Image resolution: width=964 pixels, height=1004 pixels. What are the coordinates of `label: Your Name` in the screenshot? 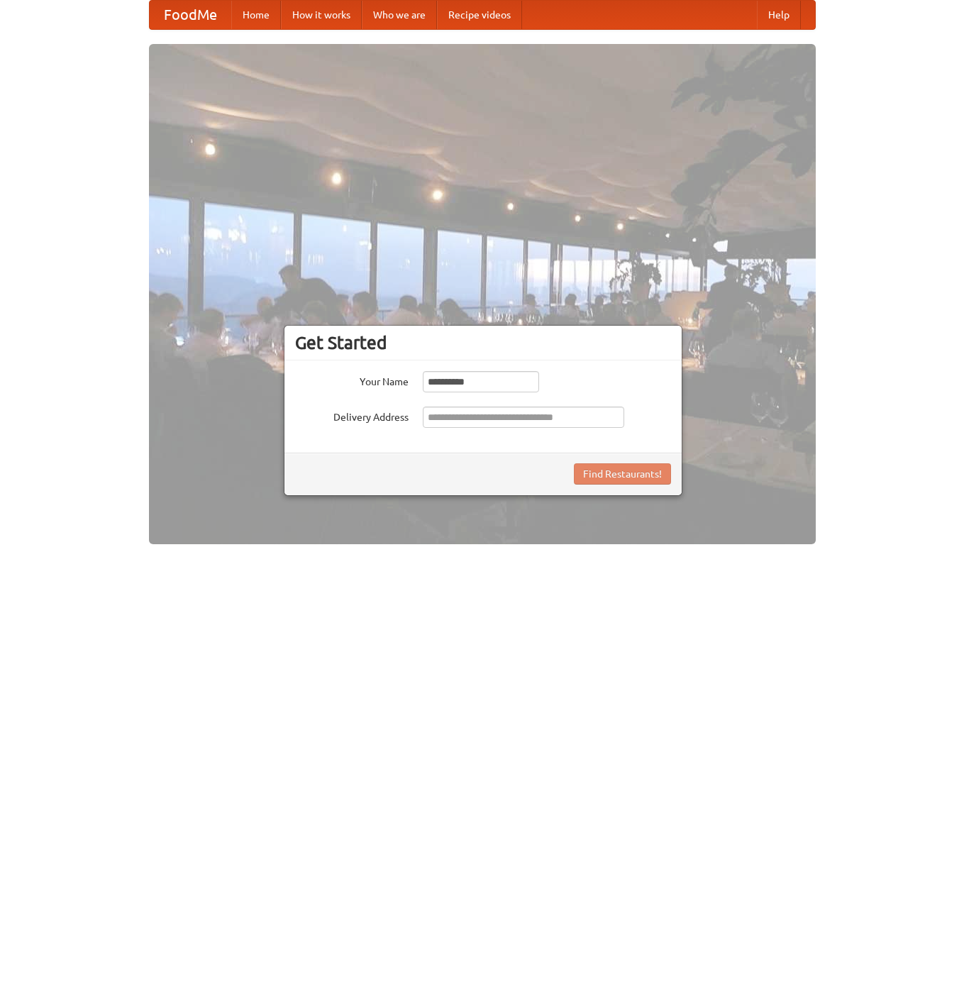 It's located at (352, 380).